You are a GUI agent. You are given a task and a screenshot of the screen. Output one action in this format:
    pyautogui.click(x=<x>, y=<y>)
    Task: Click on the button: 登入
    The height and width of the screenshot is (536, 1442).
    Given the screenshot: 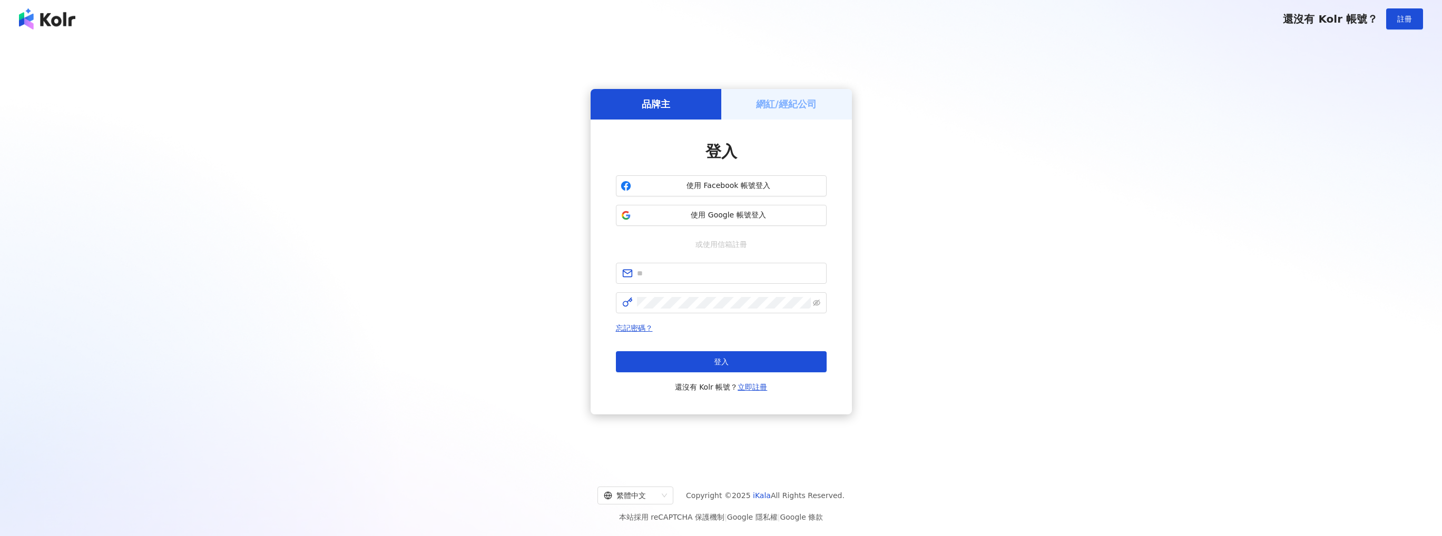 What is the action you would take?
    pyautogui.click(x=721, y=362)
    